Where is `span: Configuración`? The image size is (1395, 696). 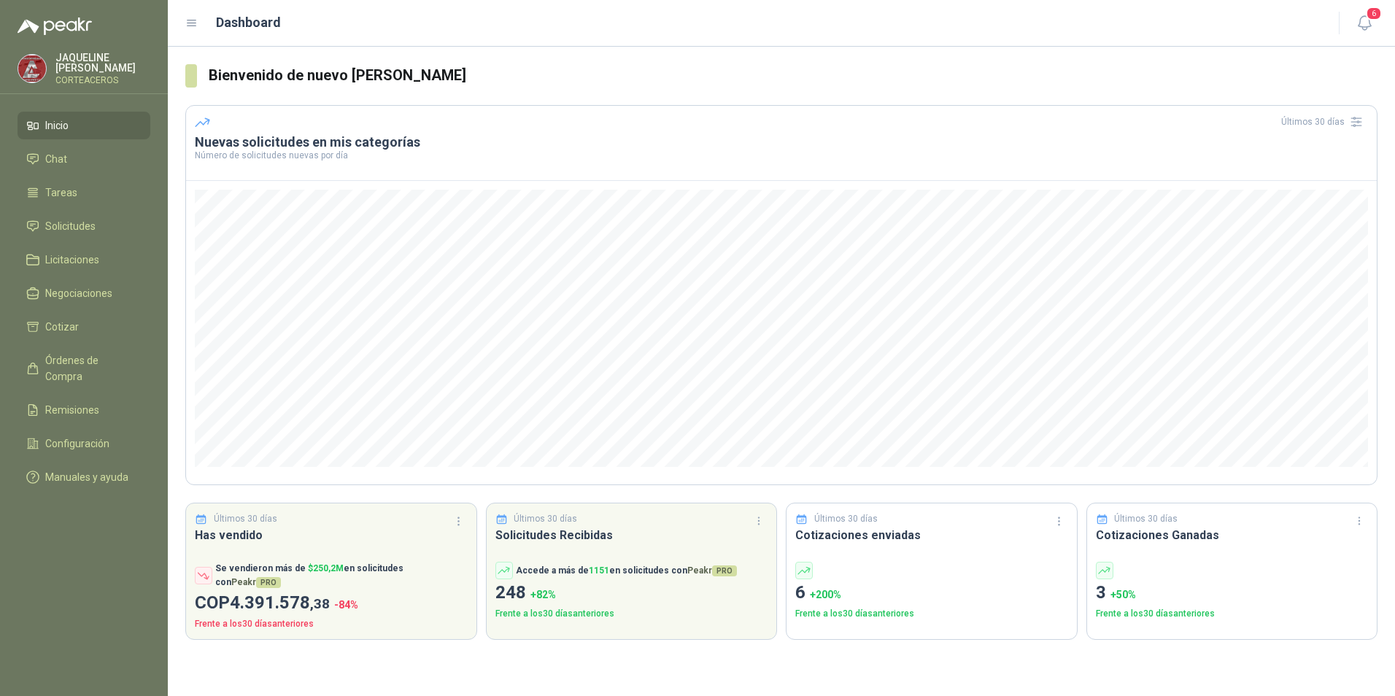 span: Configuración is located at coordinates (77, 443).